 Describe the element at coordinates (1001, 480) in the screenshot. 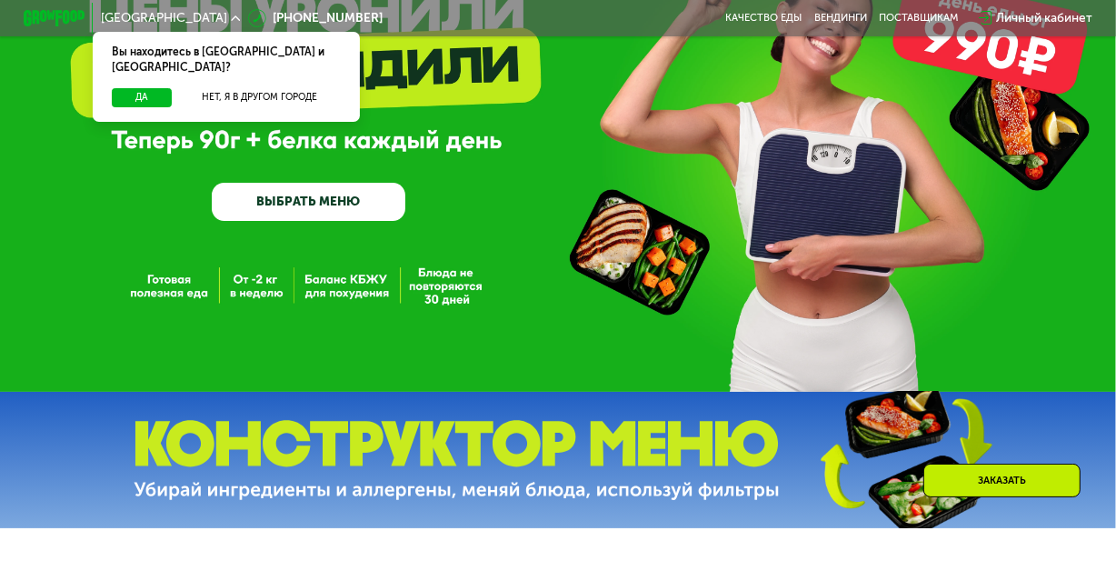

I see `div: Заказать` at that location.